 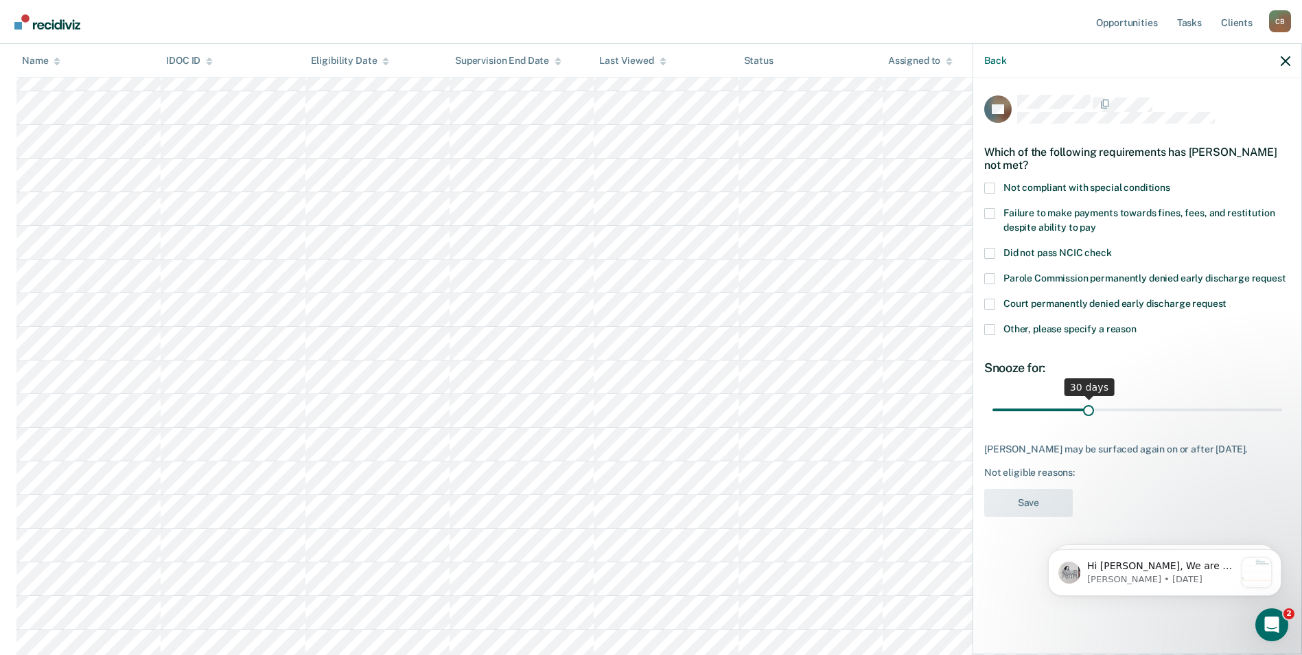 I want to click on div: IDOC ID, so click(x=189, y=60).